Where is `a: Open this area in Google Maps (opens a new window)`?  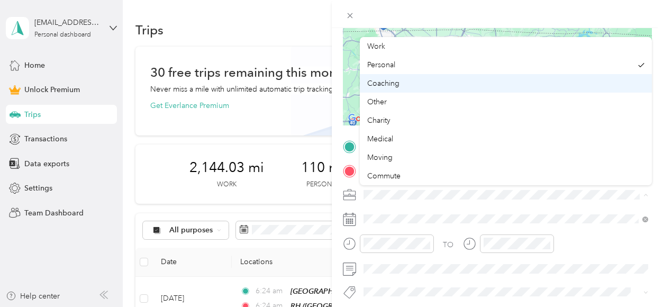 a: Open this area in Google Maps (opens a new window) is located at coordinates (363, 119).